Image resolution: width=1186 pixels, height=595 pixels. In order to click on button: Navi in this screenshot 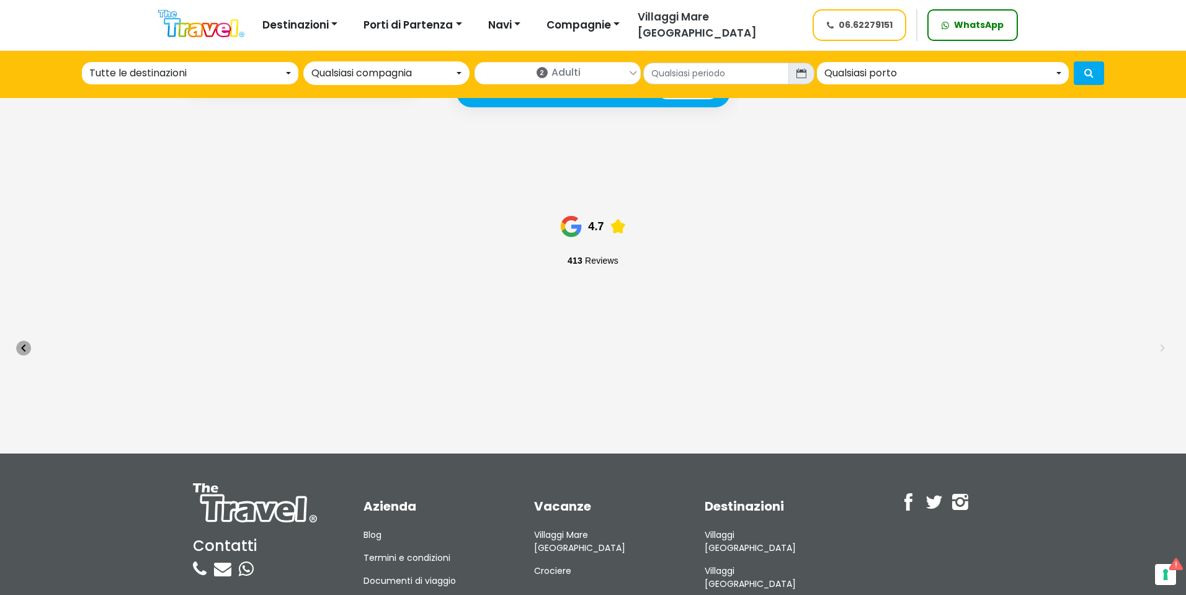, I will do `click(504, 25)`.